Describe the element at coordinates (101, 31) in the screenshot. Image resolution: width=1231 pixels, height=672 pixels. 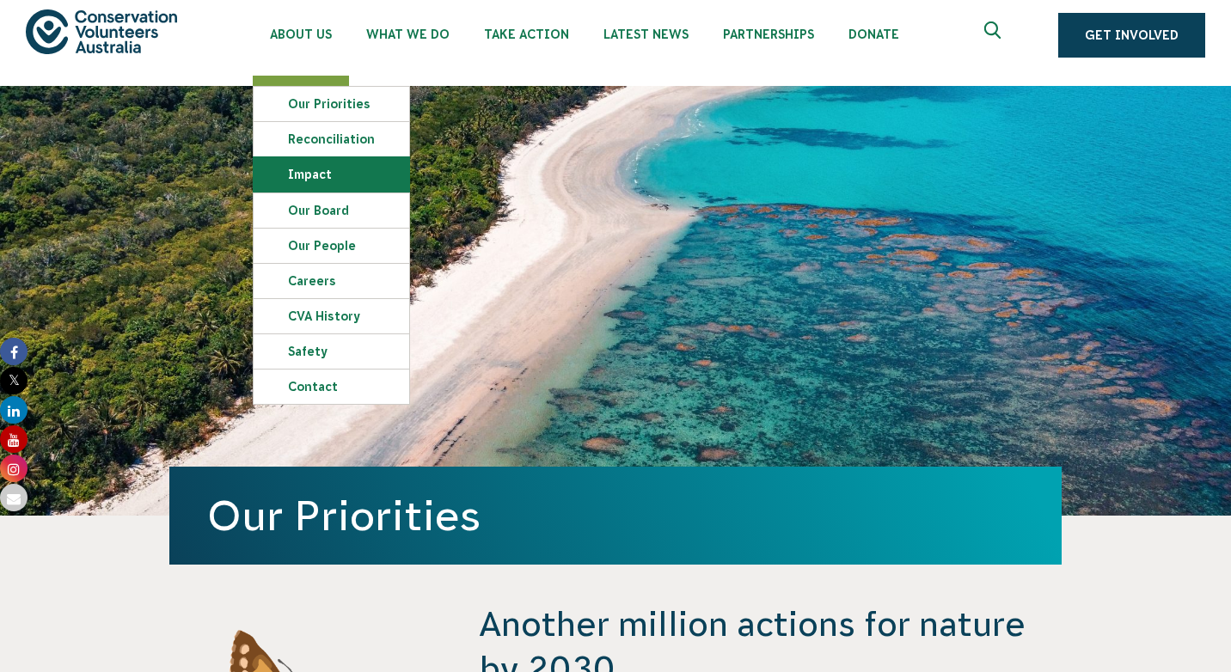
I see `img: logo.svg` at that location.